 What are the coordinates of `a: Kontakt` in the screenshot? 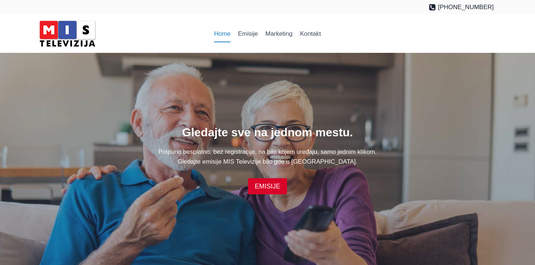 It's located at (310, 34).